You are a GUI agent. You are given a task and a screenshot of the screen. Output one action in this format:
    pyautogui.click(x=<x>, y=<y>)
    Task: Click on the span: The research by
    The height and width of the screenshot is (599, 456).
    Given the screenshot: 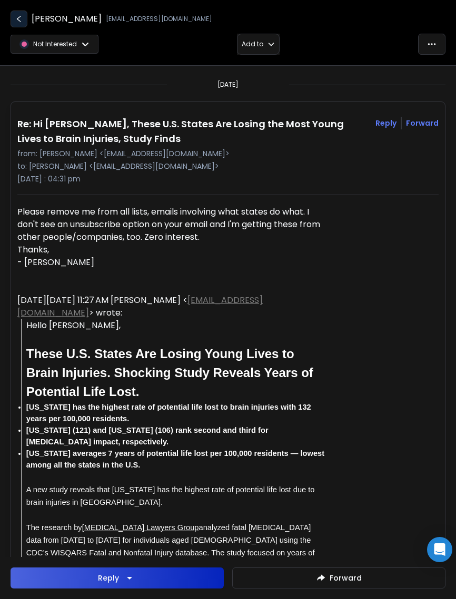 What is the action you would take?
    pyautogui.click(x=54, y=528)
    